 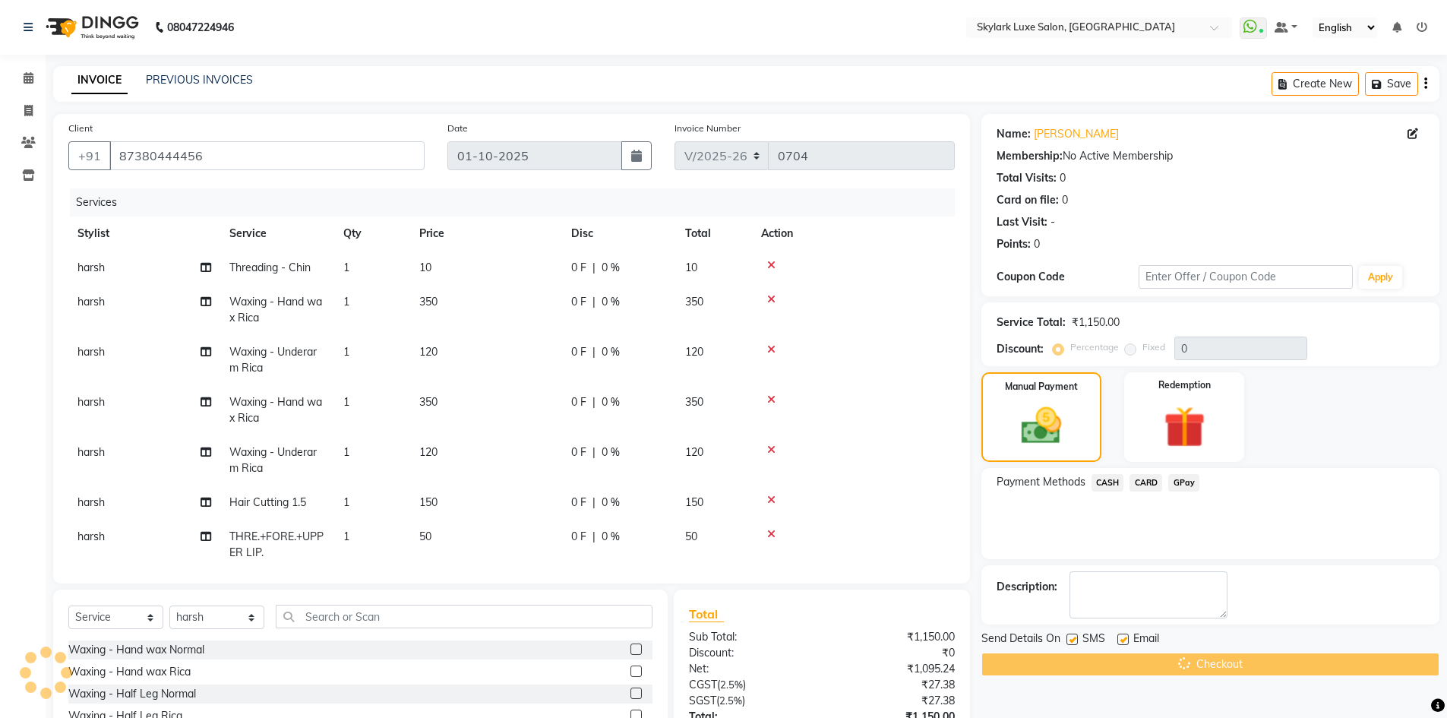 I want to click on label: Fixed, so click(x=1154, y=347).